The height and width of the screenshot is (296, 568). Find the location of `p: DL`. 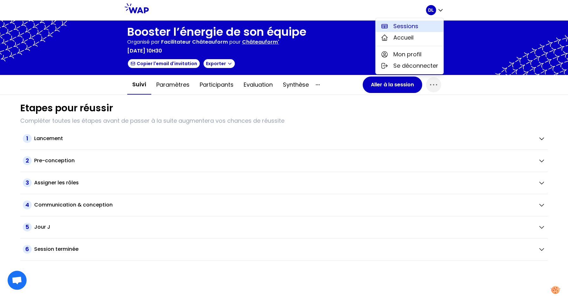

p: DL is located at coordinates (431, 10).